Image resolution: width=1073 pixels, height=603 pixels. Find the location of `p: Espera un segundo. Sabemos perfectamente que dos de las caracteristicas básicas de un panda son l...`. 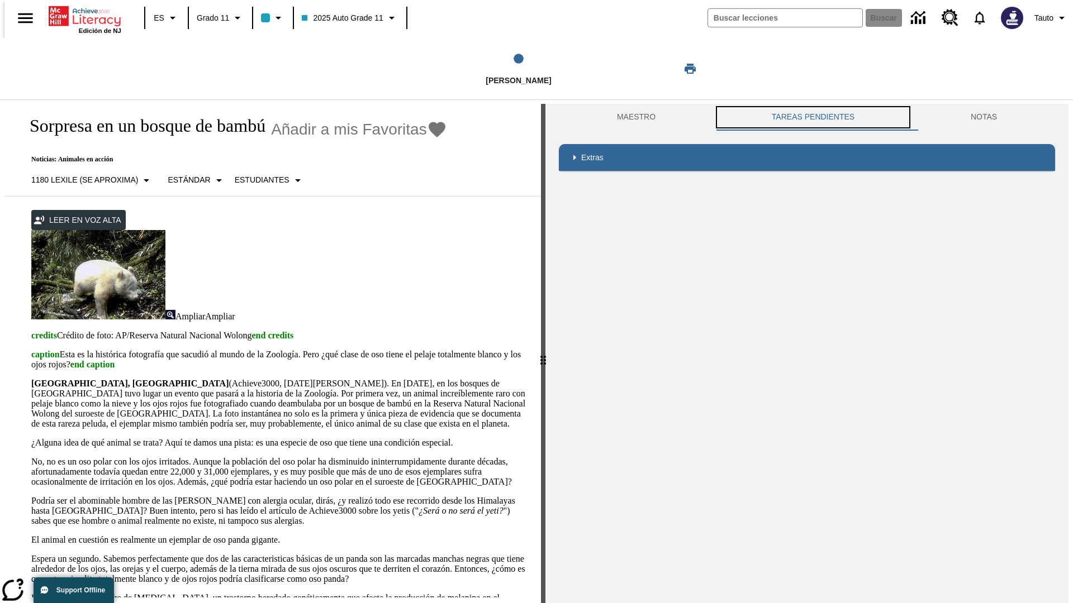

p: Espera un segundo. Sabemos perfectamente que dos de las caracteristicas básicas de un panda son l... is located at coordinates (279, 569).